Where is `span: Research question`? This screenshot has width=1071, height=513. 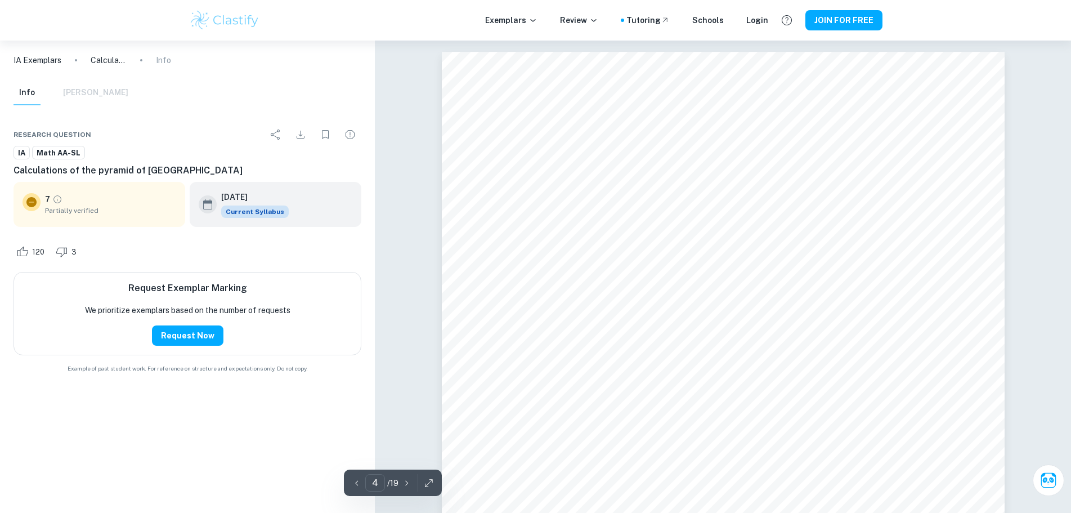 span: Research question is located at coordinates (52, 135).